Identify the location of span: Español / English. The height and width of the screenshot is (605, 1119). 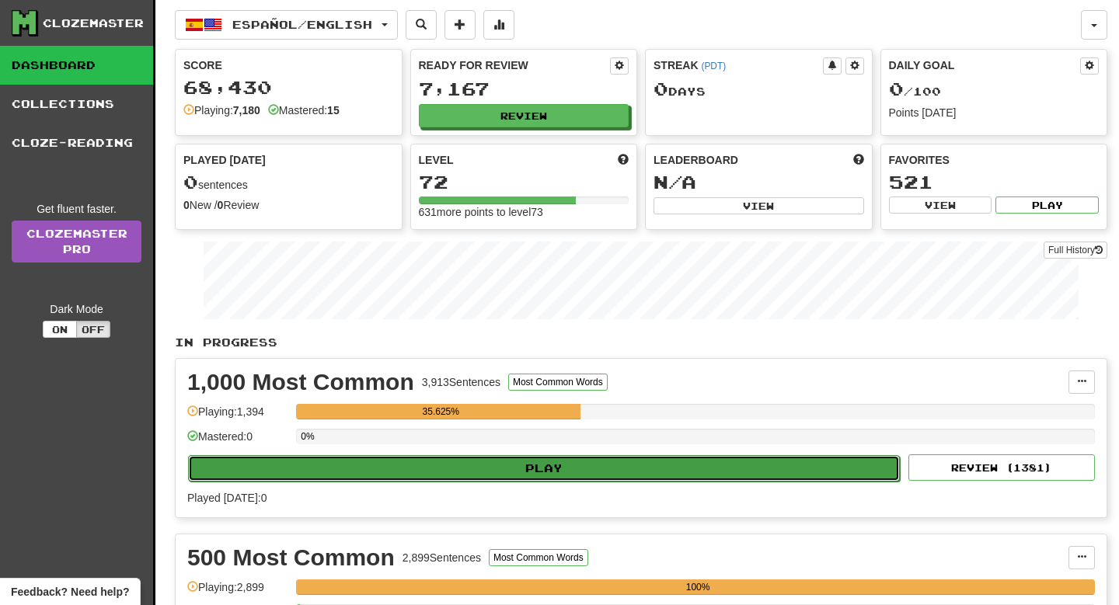
(302, 24).